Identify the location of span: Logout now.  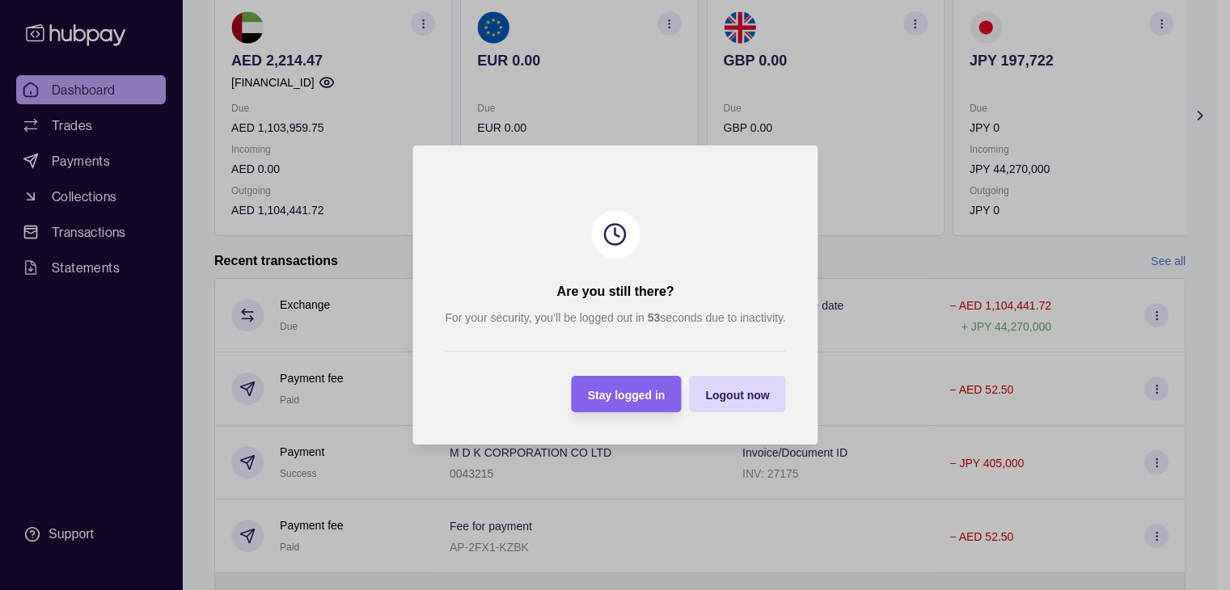
(737, 395).